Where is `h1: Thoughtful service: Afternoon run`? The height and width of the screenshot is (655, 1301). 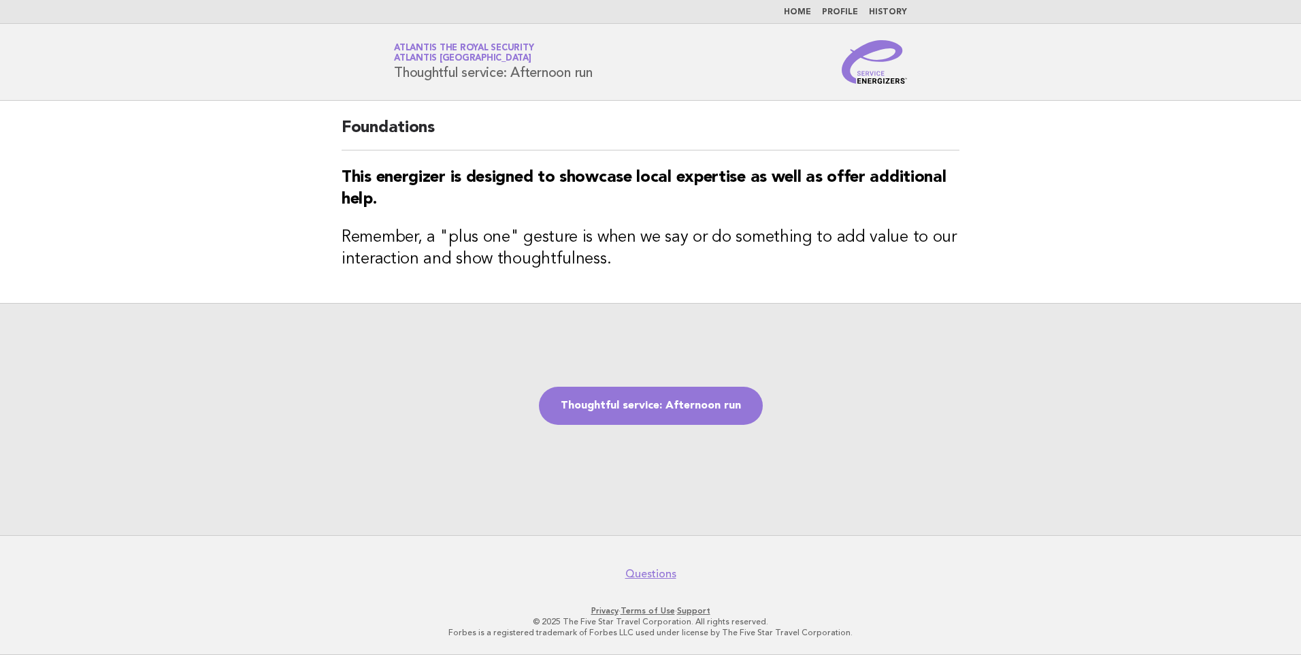
h1: Thoughtful service: Afternoon run is located at coordinates (493, 62).